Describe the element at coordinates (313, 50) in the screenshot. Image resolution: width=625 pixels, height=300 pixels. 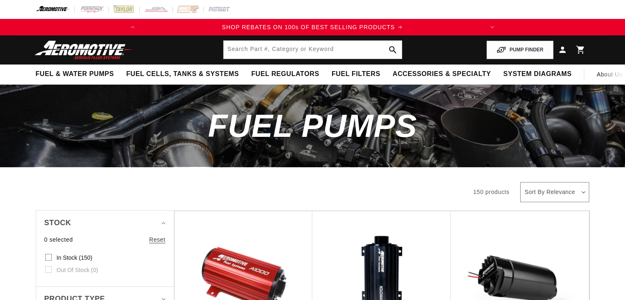
I see `input: Search by Part Number, Category or Keyword` at that location.